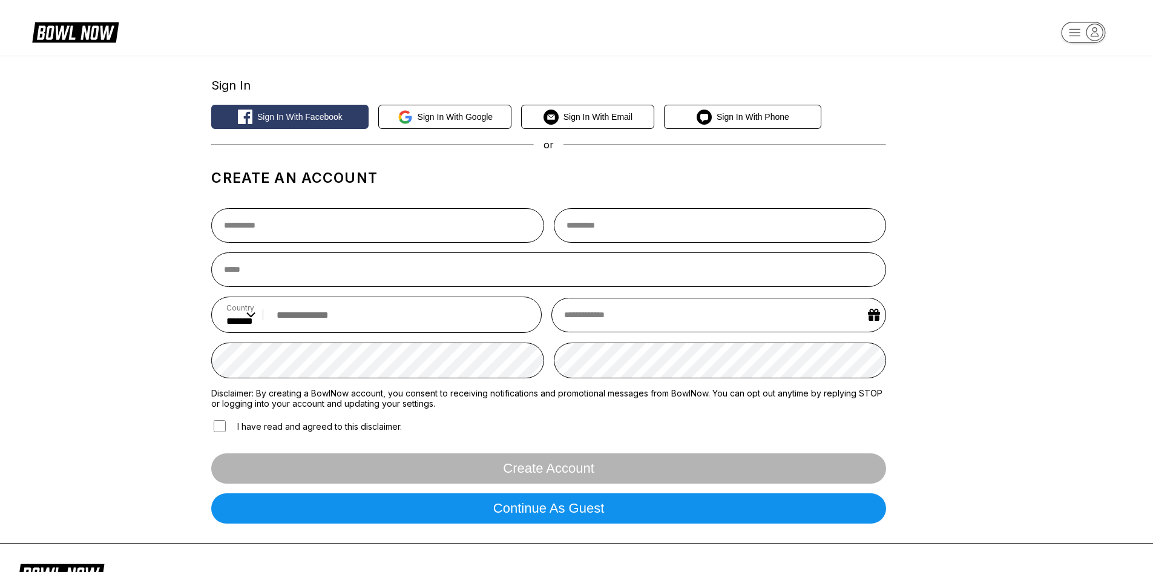 This screenshot has height=572, width=1153. What do you see at coordinates (241, 308) in the screenshot?
I see `label: Country` at bounding box center [241, 308].